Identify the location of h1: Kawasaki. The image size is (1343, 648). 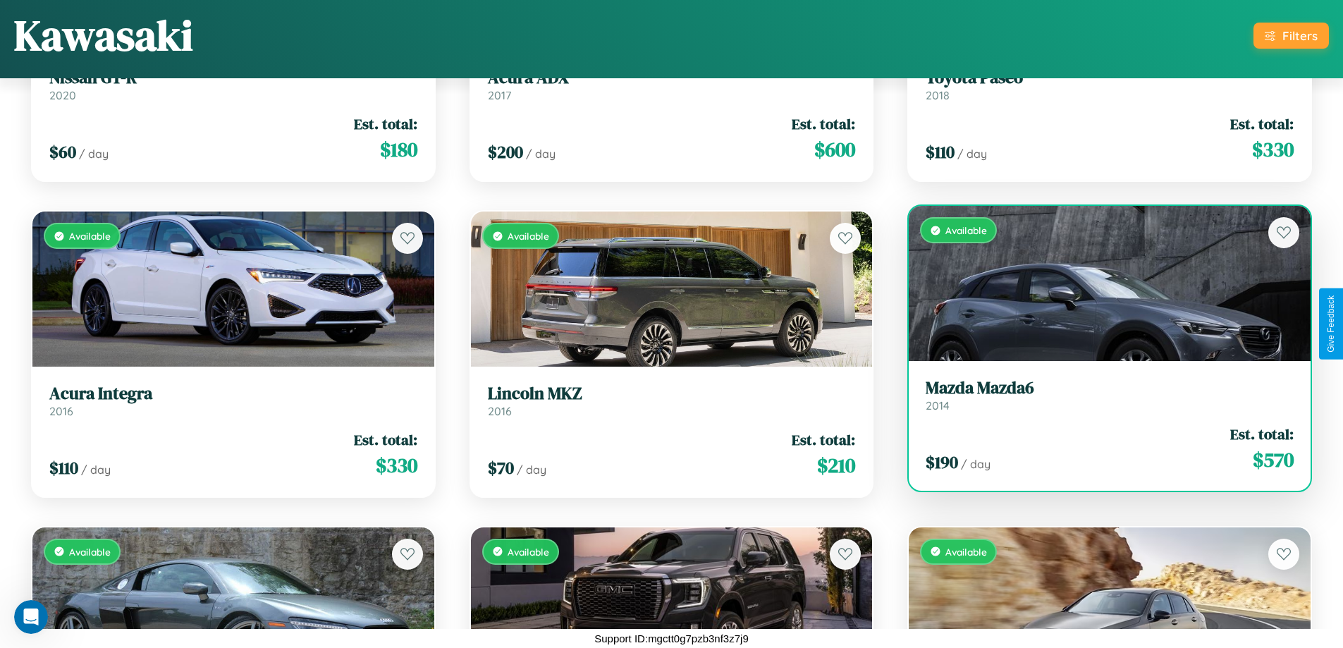
(104, 35).